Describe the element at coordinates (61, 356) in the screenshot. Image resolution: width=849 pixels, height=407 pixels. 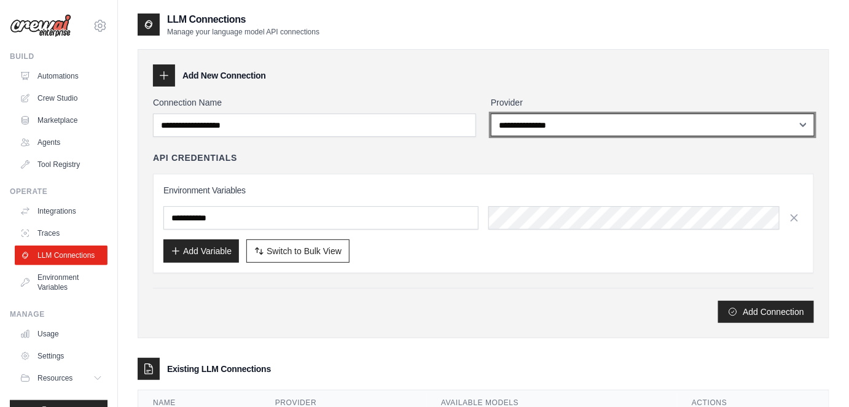
I see `a: Settings` at that location.